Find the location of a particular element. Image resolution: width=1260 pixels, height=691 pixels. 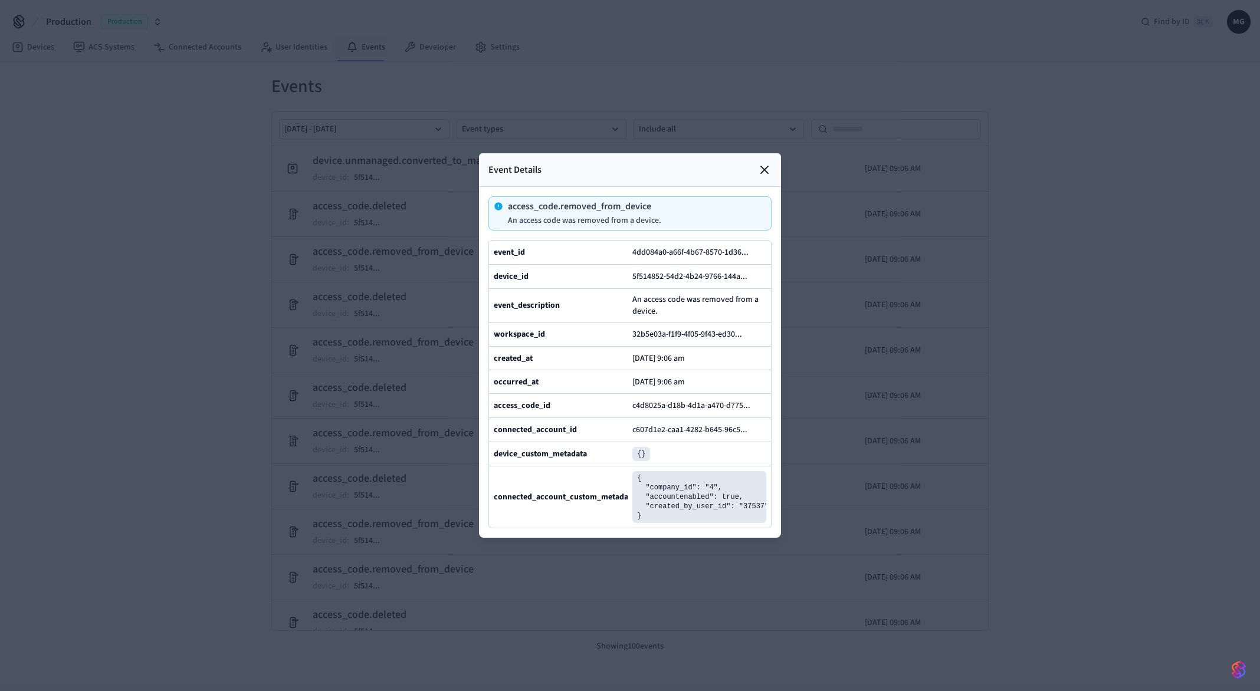

span: An access code was removed from a device. is located at coordinates (699, 306).